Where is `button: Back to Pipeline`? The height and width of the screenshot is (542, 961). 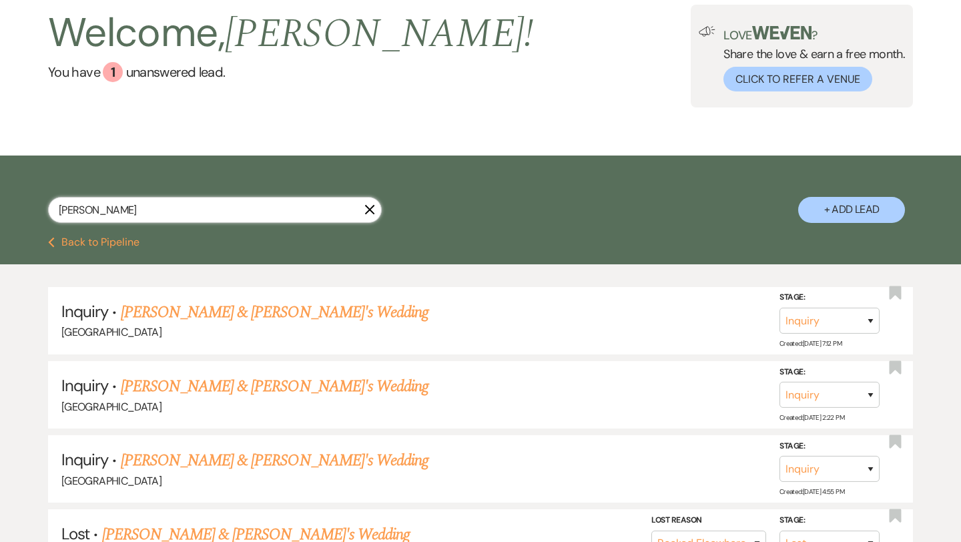
button: Back to Pipeline is located at coordinates (93, 242).